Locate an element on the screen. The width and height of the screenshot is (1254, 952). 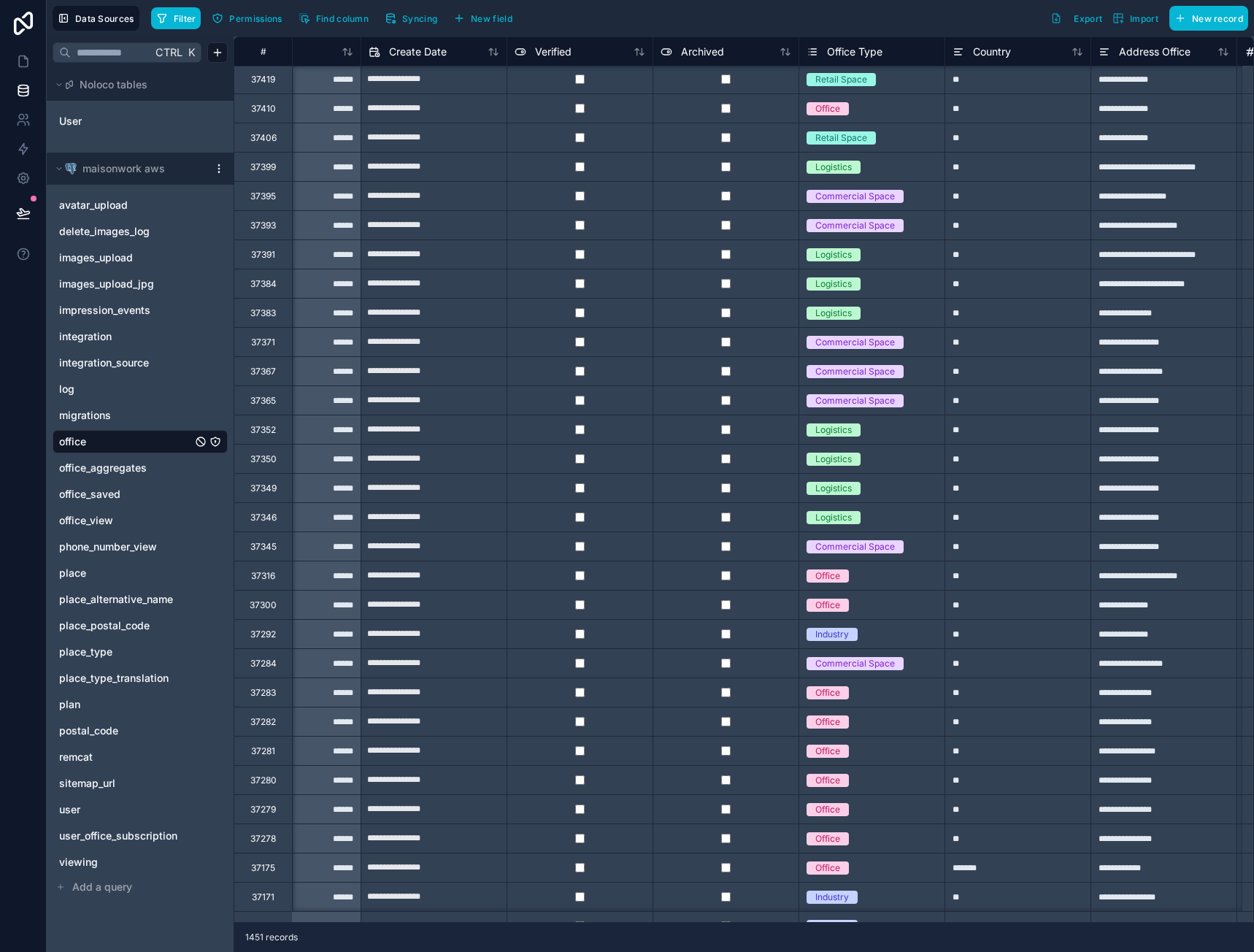
span: Find column is located at coordinates (342, 18).